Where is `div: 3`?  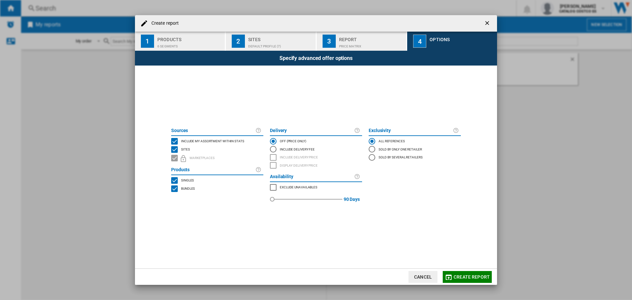
div: 3 is located at coordinates (329, 41).